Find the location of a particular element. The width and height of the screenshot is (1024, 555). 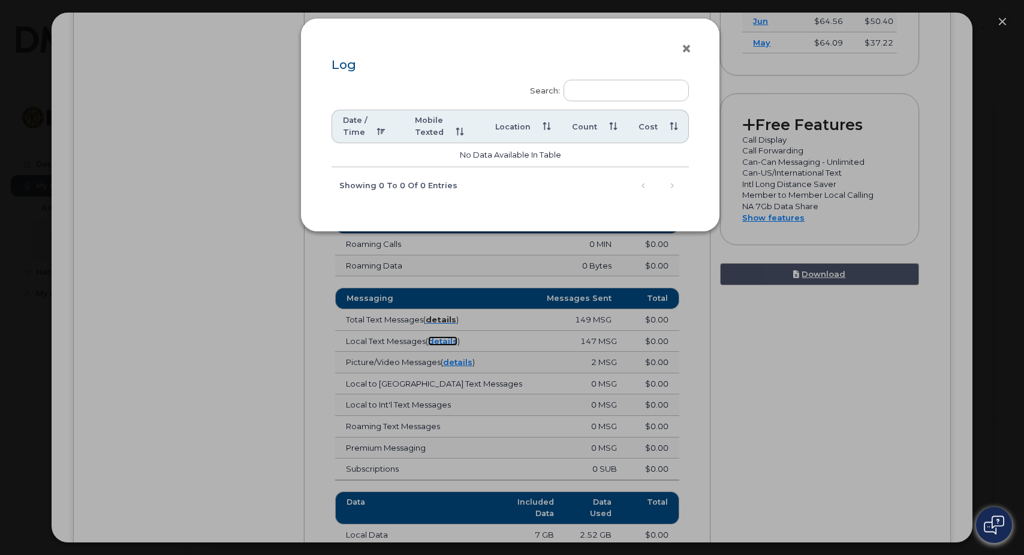

td: No data available in table is located at coordinates (510, 155).